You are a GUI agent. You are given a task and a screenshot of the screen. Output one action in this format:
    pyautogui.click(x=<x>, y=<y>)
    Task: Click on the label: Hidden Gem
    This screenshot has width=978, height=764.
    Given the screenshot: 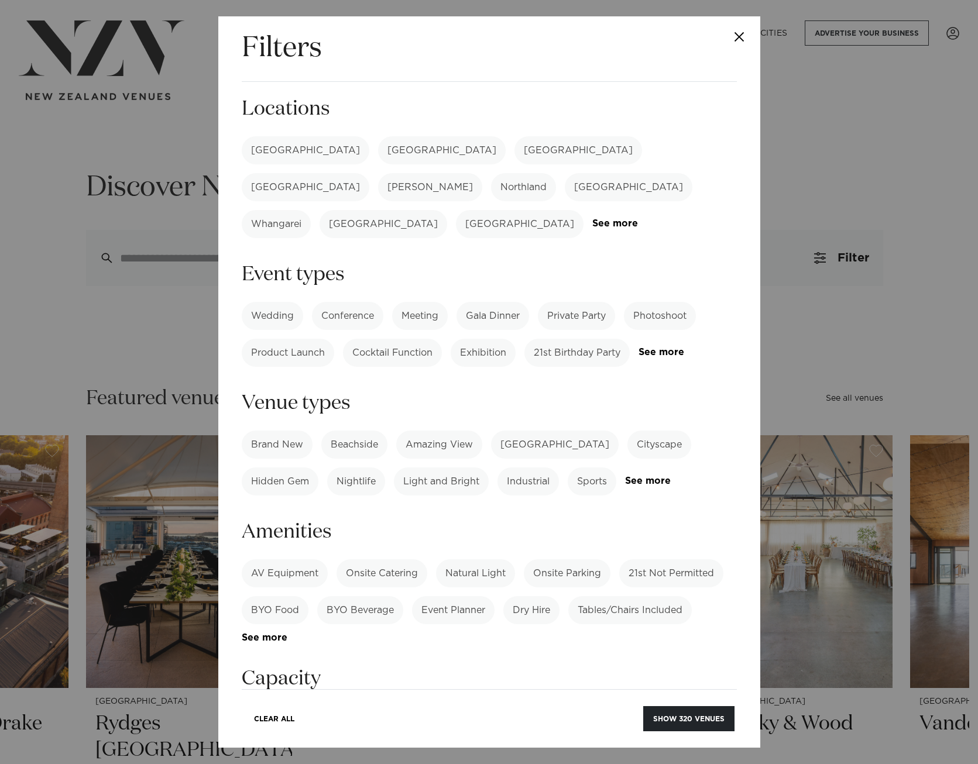 What is the action you would take?
    pyautogui.click(x=280, y=482)
    